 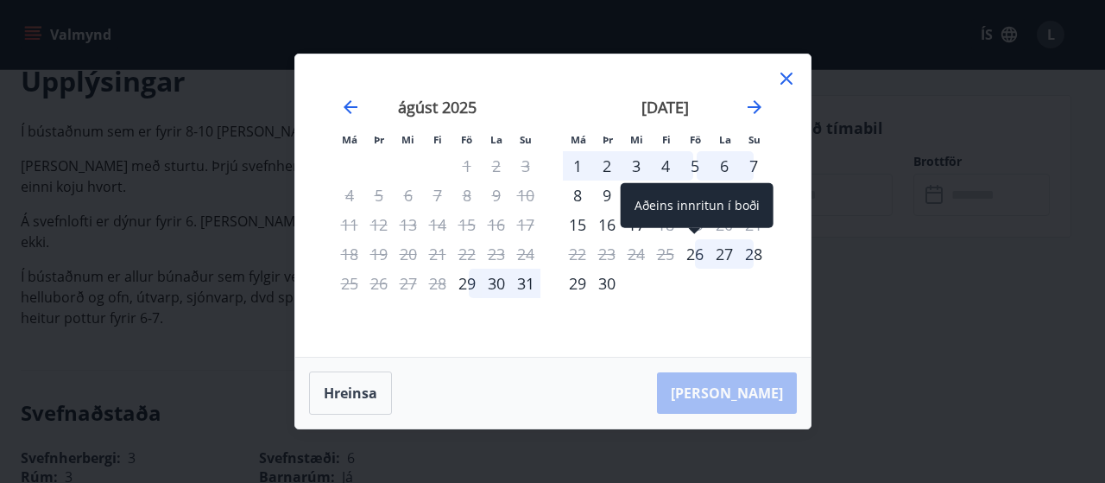 I want to click on td: Choose þriðjudagur, 2. september 2025 as your check-in date. It’s available., so click(x=607, y=166).